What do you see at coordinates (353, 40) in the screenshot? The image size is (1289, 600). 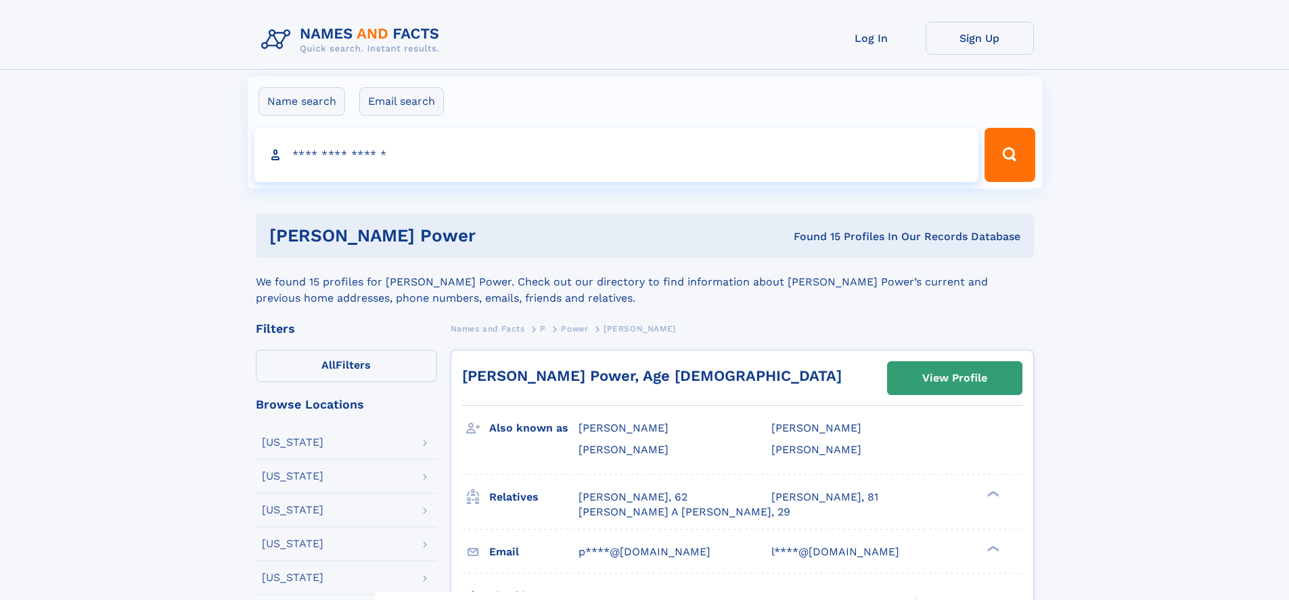 I see `img: Logo Names and Facts` at bounding box center [353, 40].